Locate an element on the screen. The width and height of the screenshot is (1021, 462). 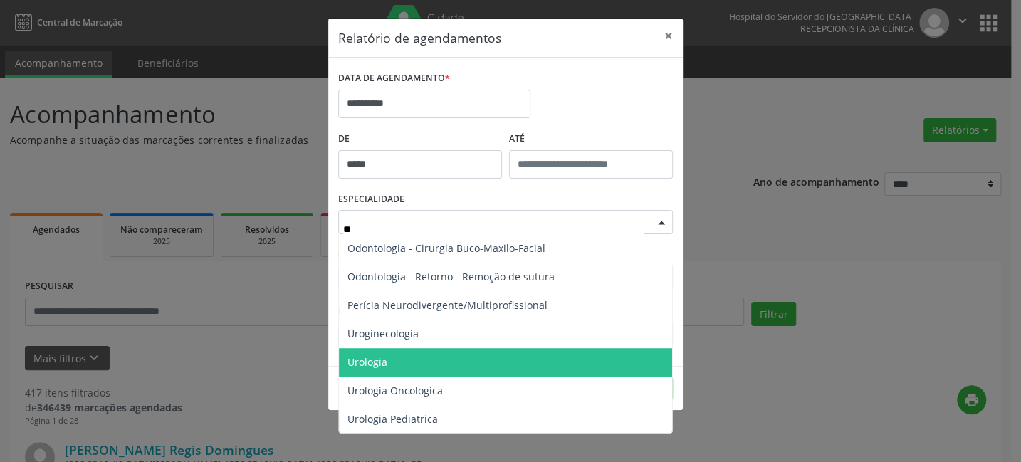
label: De is located at coordinates (420, 139).